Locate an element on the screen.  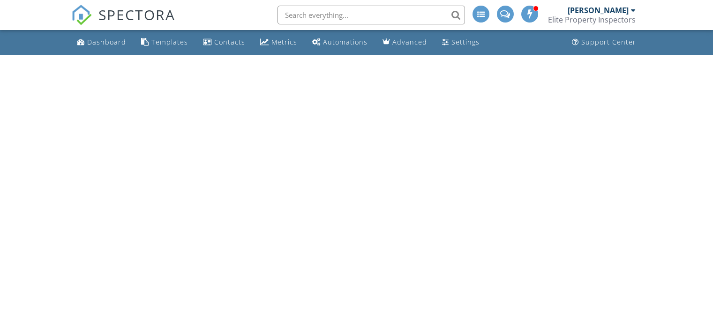
a: Support Center is located at coordinates (604, 42).